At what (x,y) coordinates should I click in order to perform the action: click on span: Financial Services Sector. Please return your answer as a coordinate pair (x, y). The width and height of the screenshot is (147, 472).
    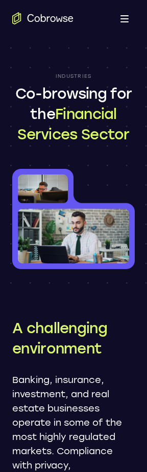
    Looking at the image, I should click on (73, 124).